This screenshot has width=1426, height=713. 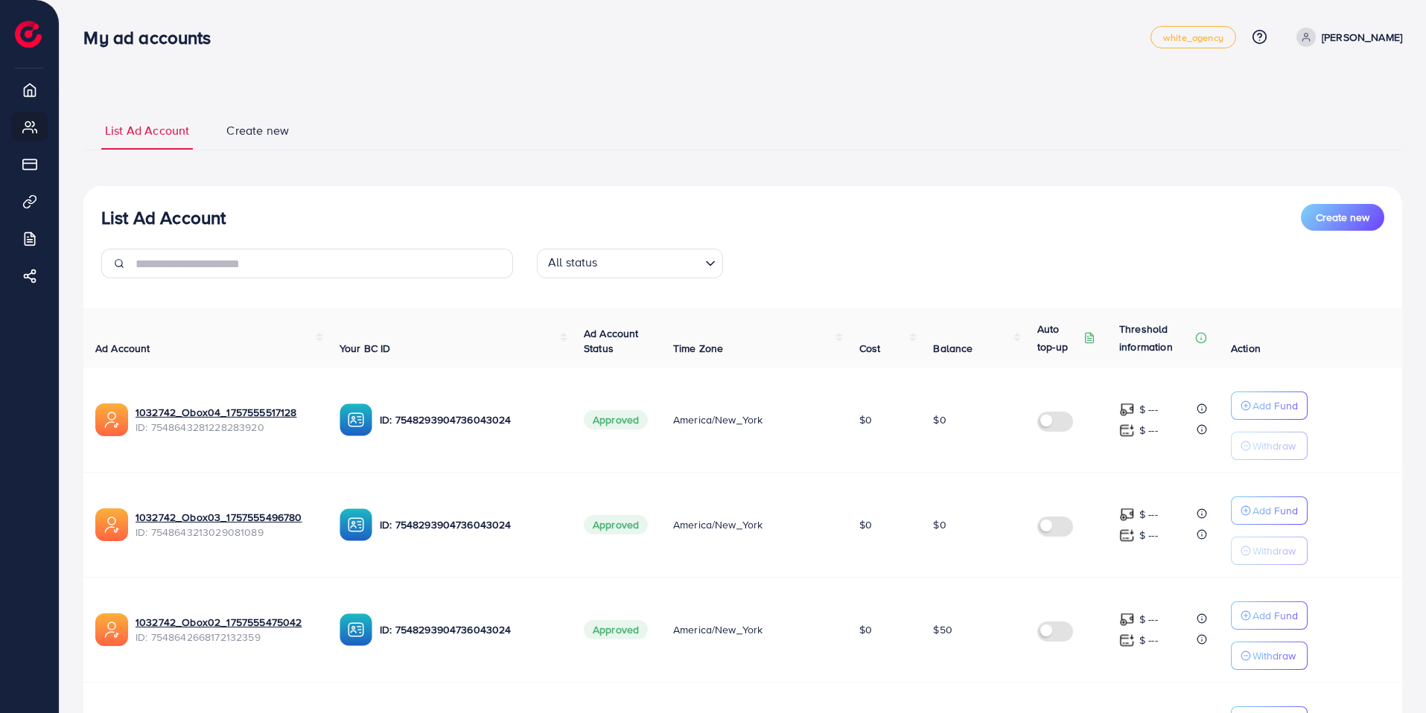 I want to click on span: Time Zone, so click(x=698, y=348).